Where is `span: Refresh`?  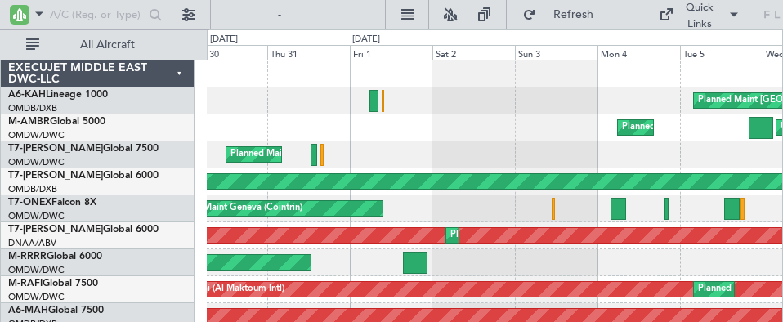
span: Refresh is located at coordinates (574, 15).